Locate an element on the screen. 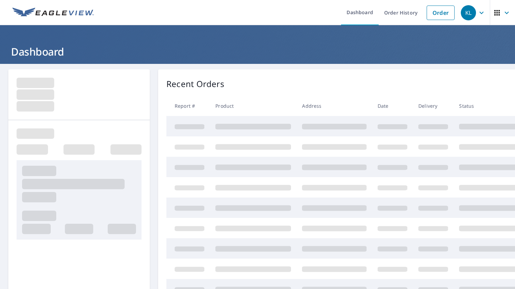  a: Order is located at coordinates (440, 13).